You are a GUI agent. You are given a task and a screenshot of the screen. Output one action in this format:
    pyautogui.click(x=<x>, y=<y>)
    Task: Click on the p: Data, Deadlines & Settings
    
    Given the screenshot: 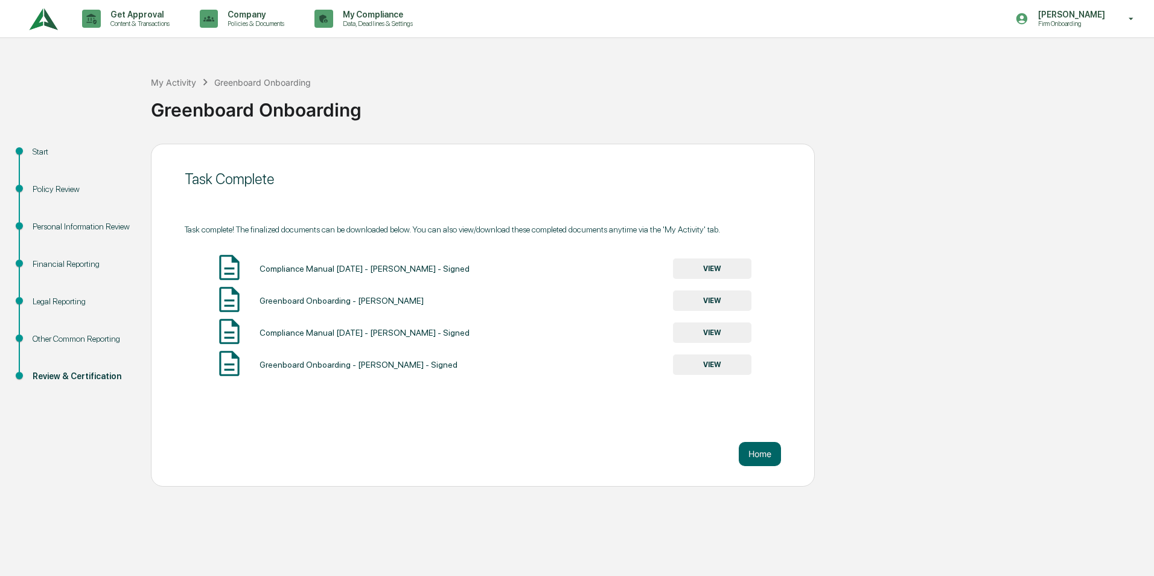 What is the action you would take?
    pyautogui.click(x=376, y=24)
    